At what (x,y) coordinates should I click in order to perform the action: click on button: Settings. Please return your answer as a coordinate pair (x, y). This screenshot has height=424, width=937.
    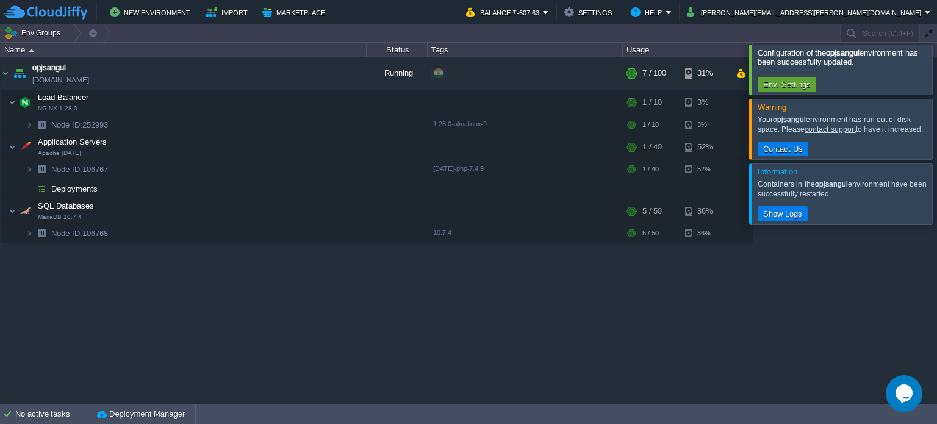
    Looking at the image, I should click on (590, 12).